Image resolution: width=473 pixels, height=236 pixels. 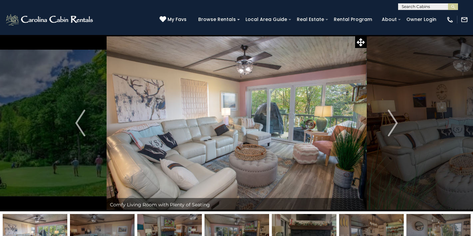 I want to click on a: Real Estate, so click(x=311, y=19).